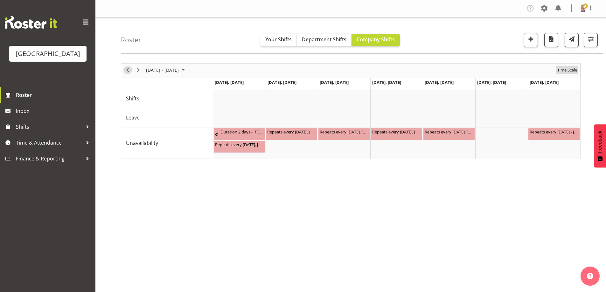 This screenshot has height=292, width=606. I want to click on div: previous period, so click(127, 70).